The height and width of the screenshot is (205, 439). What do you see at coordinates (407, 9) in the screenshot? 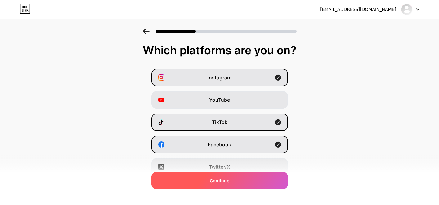
I see `img: solhouse` at bounding box center [407, 9].